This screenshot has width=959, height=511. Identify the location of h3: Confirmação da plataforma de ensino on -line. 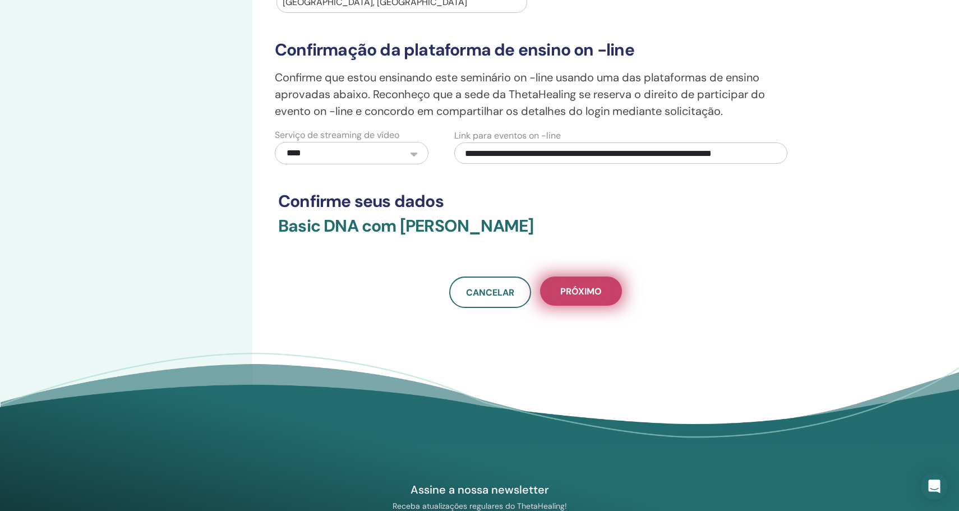
(536, 50).